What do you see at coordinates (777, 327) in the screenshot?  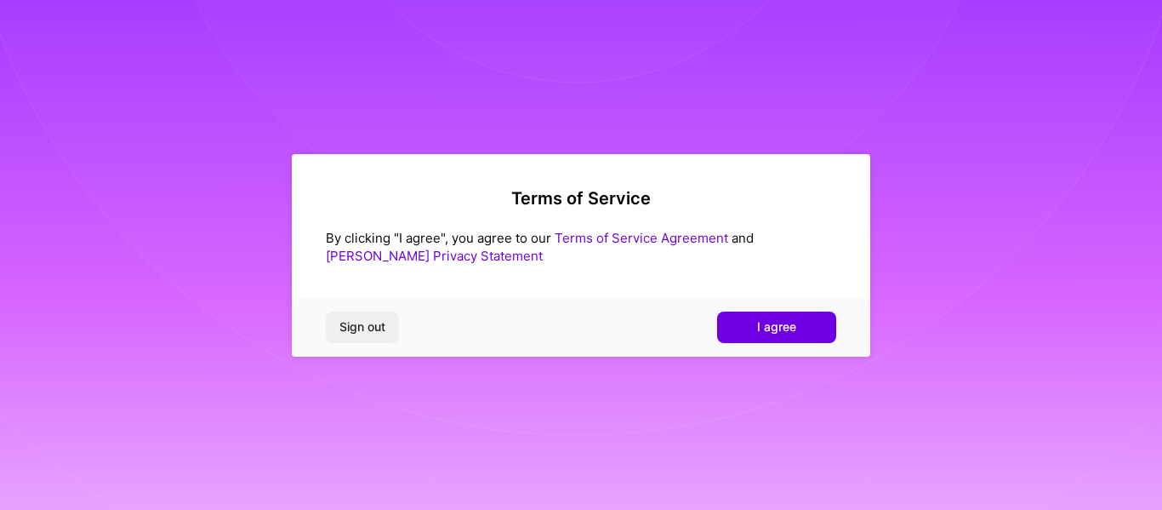 I see `button: I agree` at bounding box center [777, 327].